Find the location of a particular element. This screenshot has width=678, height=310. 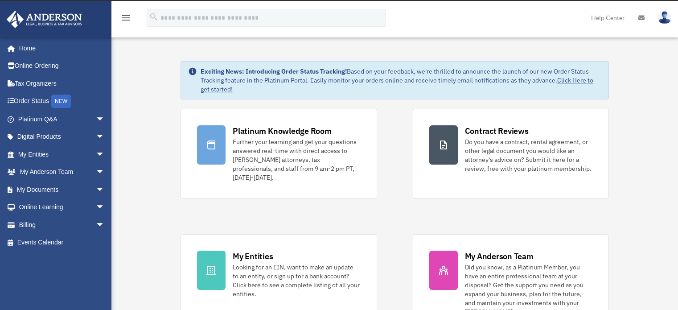

strong: Exciting News: Introducing Order Status Tracking! is located at coordinates (274, 71).